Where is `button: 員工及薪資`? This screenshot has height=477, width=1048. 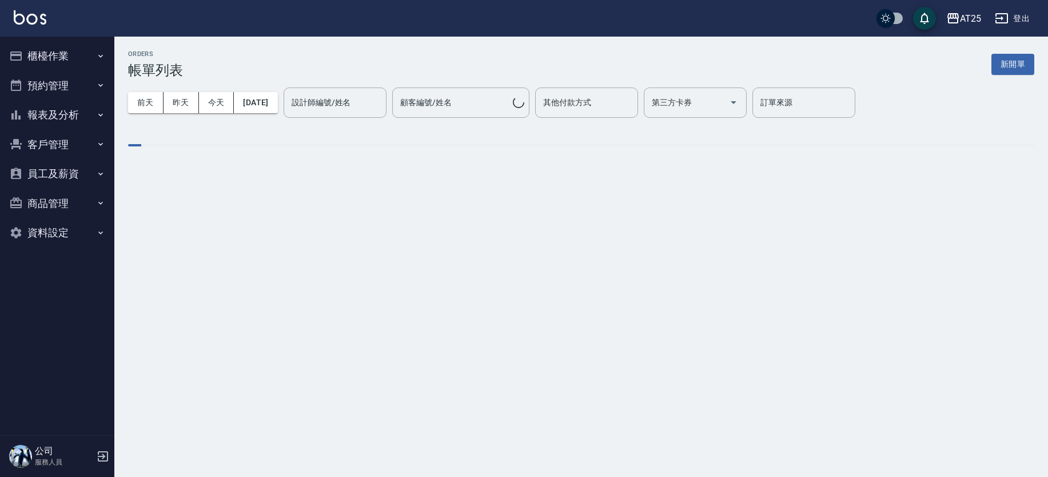
button: 員工及薪資 is located at coordinates (57, 174).